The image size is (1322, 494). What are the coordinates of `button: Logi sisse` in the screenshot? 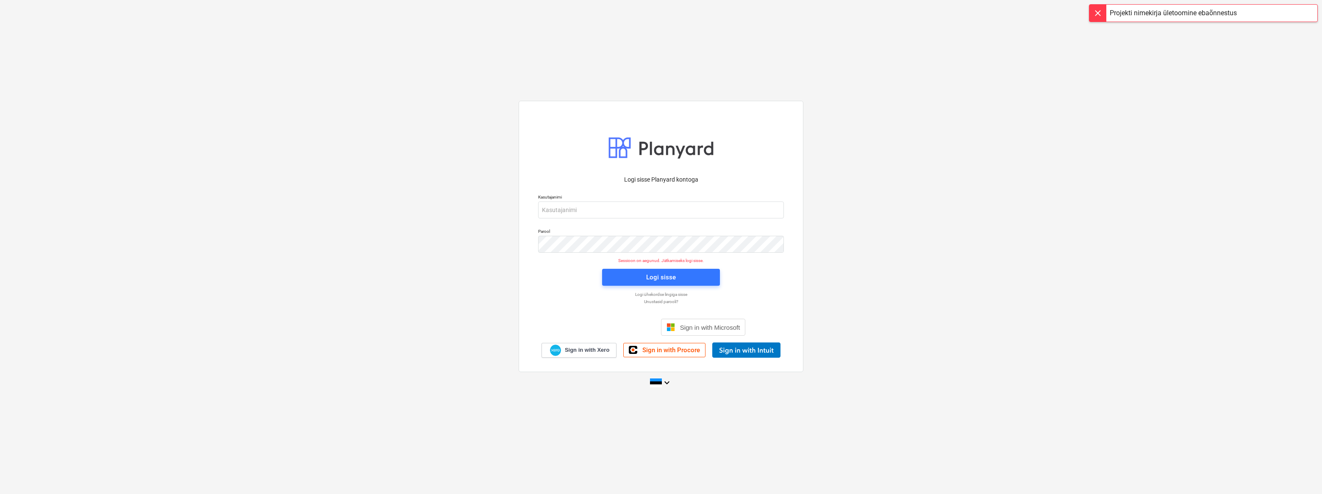 It's located at (661, 277).